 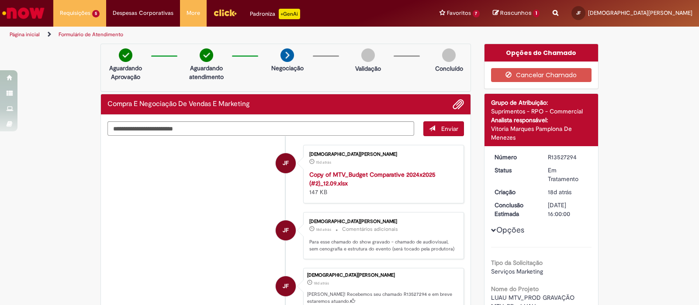 What do you see at coordinates (288, 68) in the screenshot?
I see `p: Negociação` at bounding box center [288, 68].